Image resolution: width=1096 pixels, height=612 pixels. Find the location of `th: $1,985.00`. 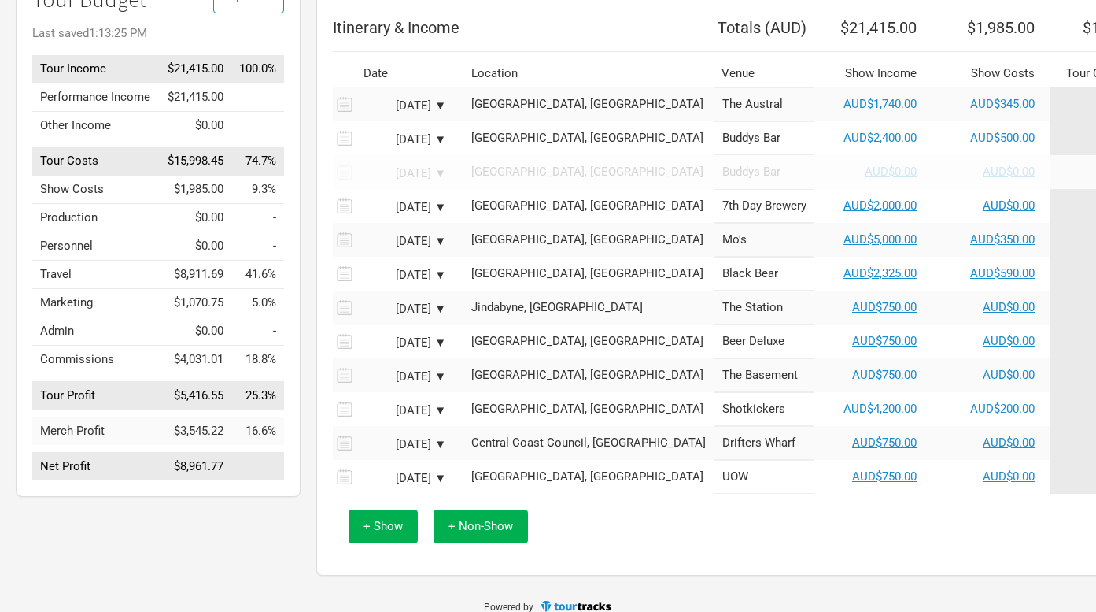

th: $1,985.00 is located at coordinates (992, 28).